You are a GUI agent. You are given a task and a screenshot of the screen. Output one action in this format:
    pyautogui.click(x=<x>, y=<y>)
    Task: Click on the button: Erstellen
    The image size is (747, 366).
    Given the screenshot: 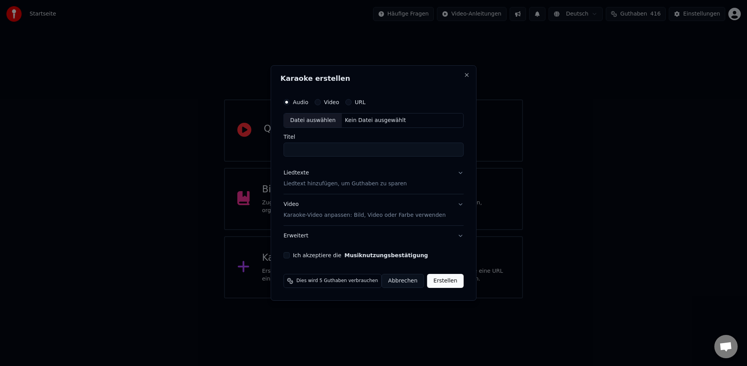 What is the action you would take?
    pyautogui.click(x=445, y=281)
    